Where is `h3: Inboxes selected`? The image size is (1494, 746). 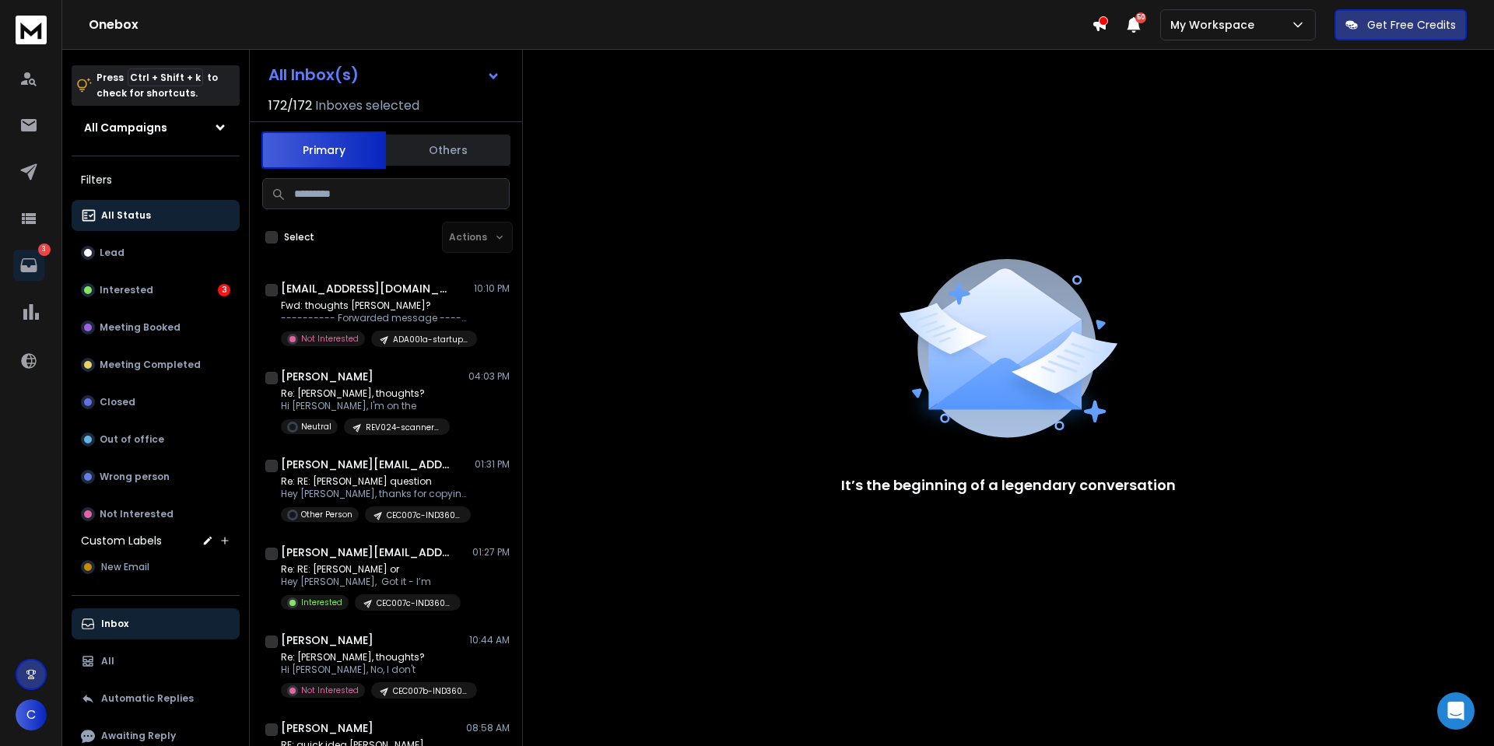
h3: Inboxes selected is located at coordinates (367, 106).